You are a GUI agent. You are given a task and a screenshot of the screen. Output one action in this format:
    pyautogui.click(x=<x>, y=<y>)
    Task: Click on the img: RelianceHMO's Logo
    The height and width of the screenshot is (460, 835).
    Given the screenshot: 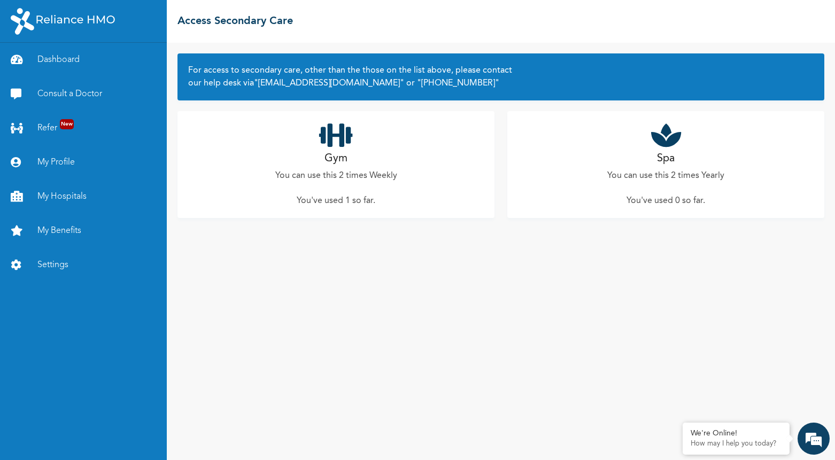 What is the action you would take?
    pyautogui.click(x=63, y=21)
    